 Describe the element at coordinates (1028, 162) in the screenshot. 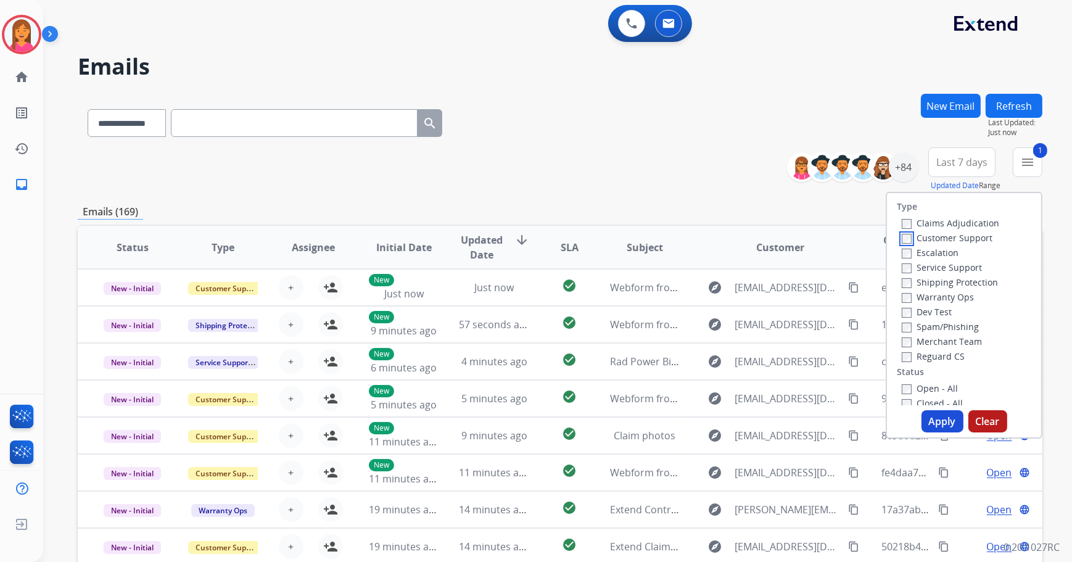

I see `mat-icon: menu` at that location.